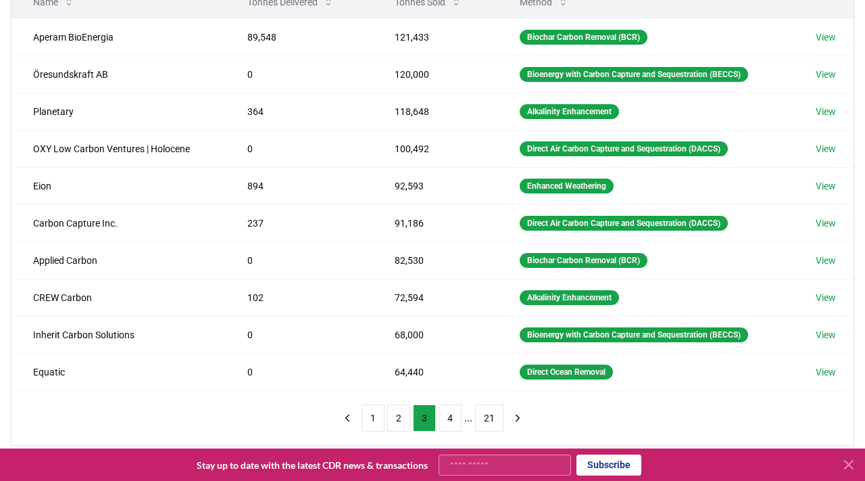  What do you see at coordinates (435, 297) in the screenshot?
I see `td: 72,594` at bounding box center [435, 297].